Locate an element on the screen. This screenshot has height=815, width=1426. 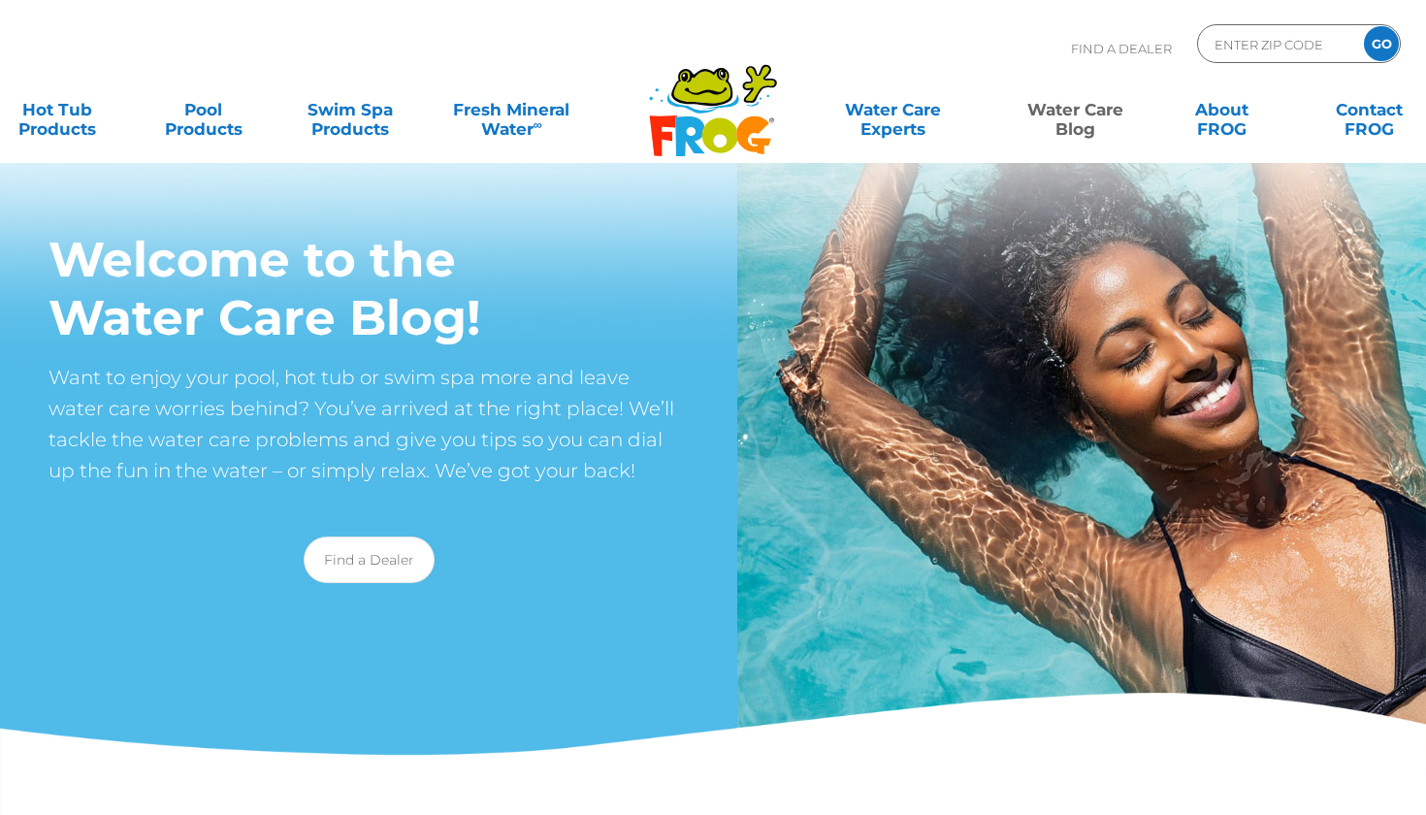
a: Water CareExperts is located at coordinates (892, 110).